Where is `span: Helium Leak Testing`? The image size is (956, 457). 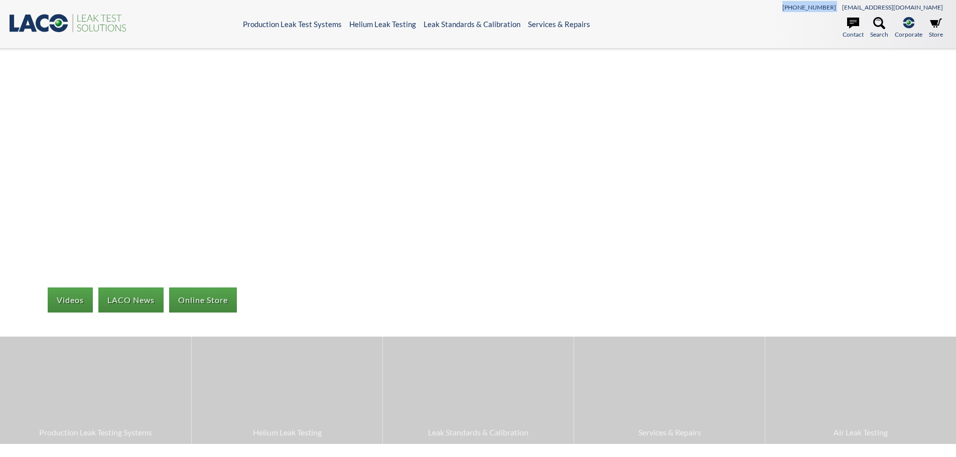 span: Helium Leak Testing is located at coordinates (287, 433).